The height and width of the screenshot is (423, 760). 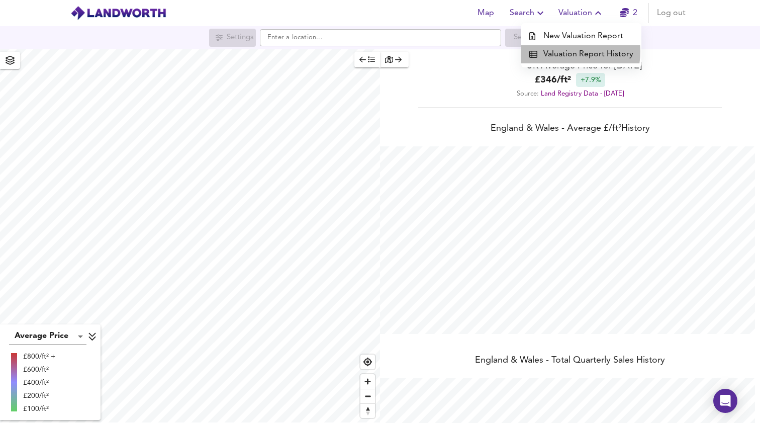 What do you see at coordinates (39, 396) in the screenshot?
I see `div: £200/ft²` at bounding box center [39, 396].